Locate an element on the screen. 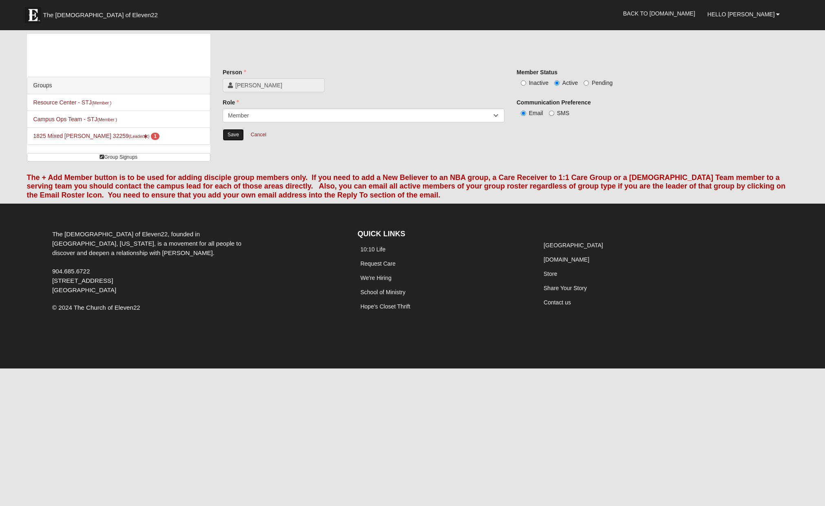  a: Campus Ops Team - STJ(Member ) is located at coordinates (75, 119).